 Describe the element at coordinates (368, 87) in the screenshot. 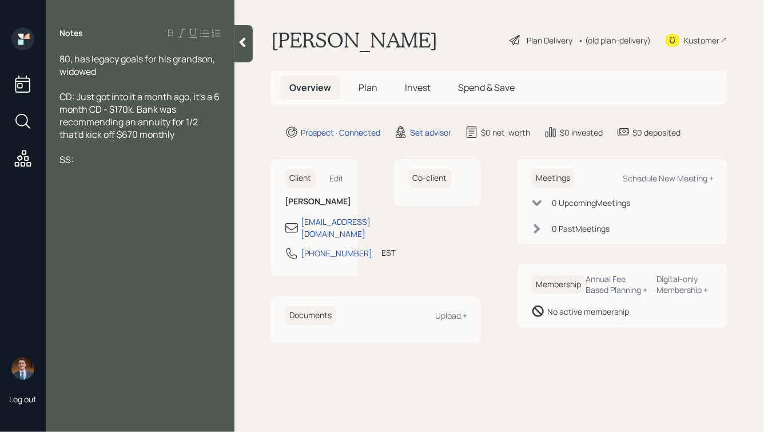

I see `span: Plan` at that location.